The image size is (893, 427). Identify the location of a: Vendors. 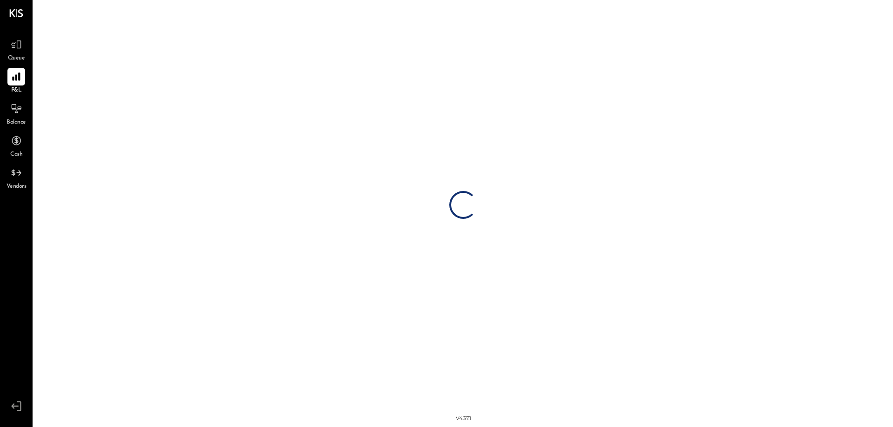
(16, 178).